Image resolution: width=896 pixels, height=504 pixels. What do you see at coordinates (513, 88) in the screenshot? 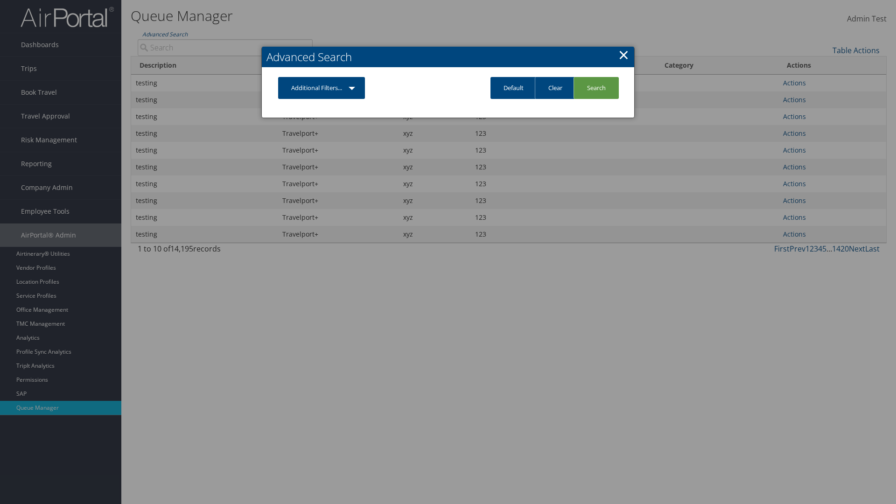
I see `a: Default` at bounding box center [513, 88].